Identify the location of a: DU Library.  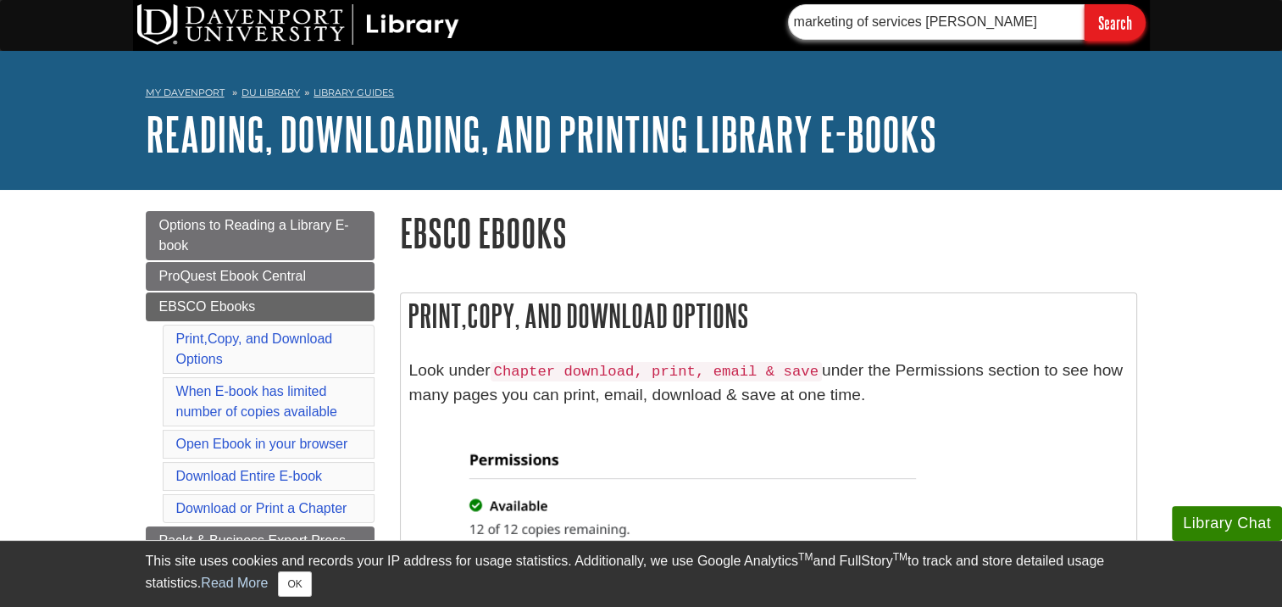
(270, 92).